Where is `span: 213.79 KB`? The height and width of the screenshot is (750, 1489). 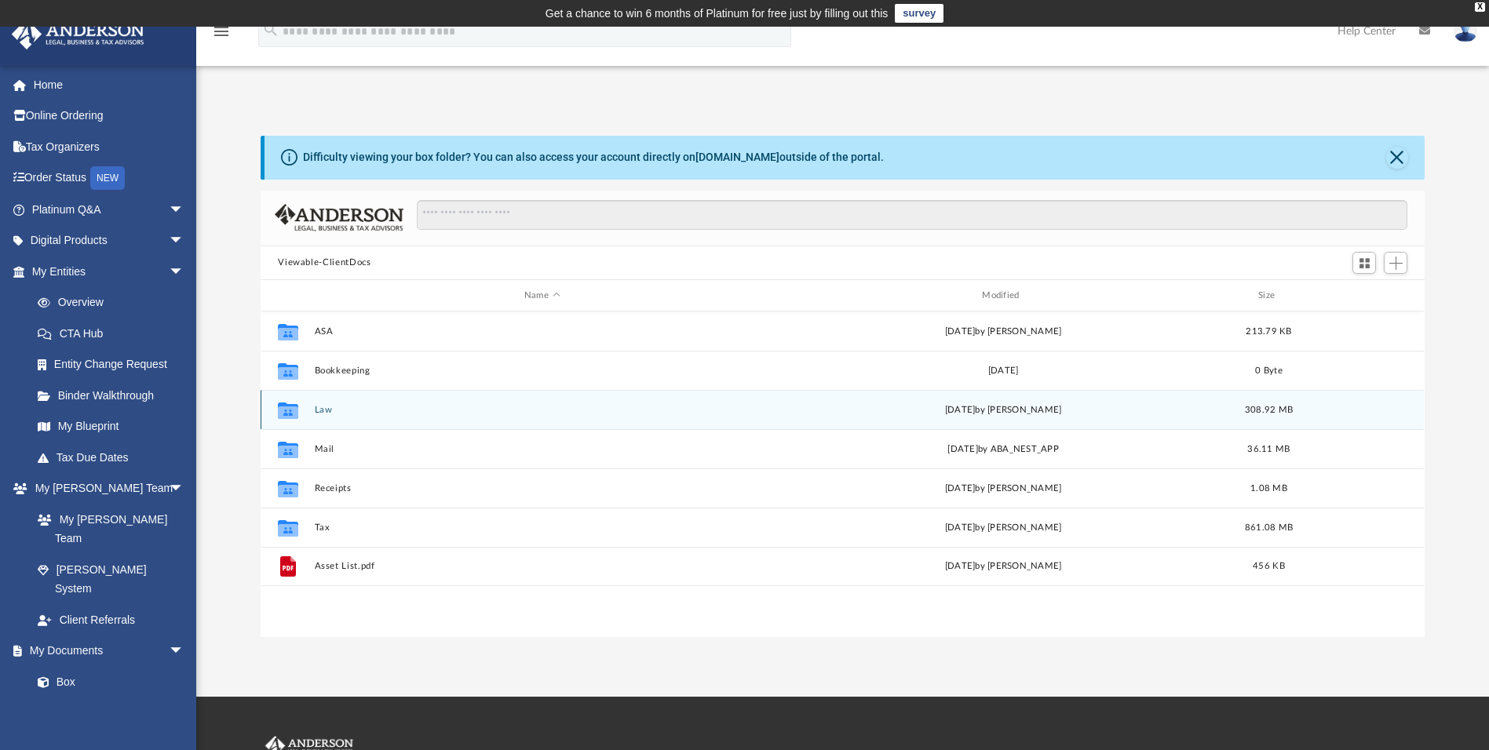
span: 213.79 KB is located at coordinates (1269, 331).